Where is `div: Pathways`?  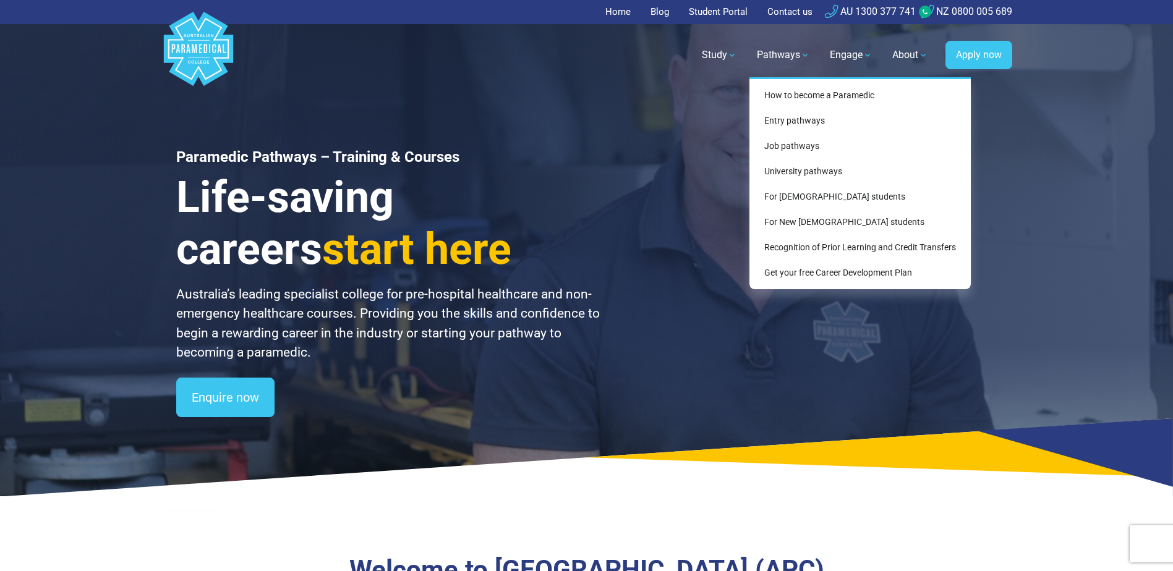
div: Pathways is located at coordinates (860, 183).